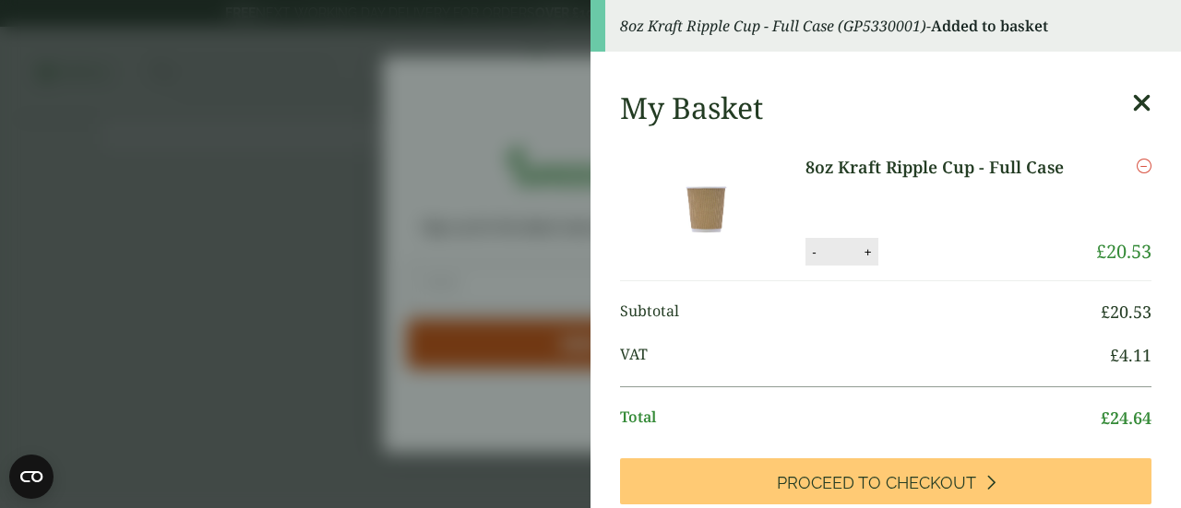  What do you see at coordinates (860, 418) in the screenshot?
I see `span: Total` at bounding box center [860, 418].